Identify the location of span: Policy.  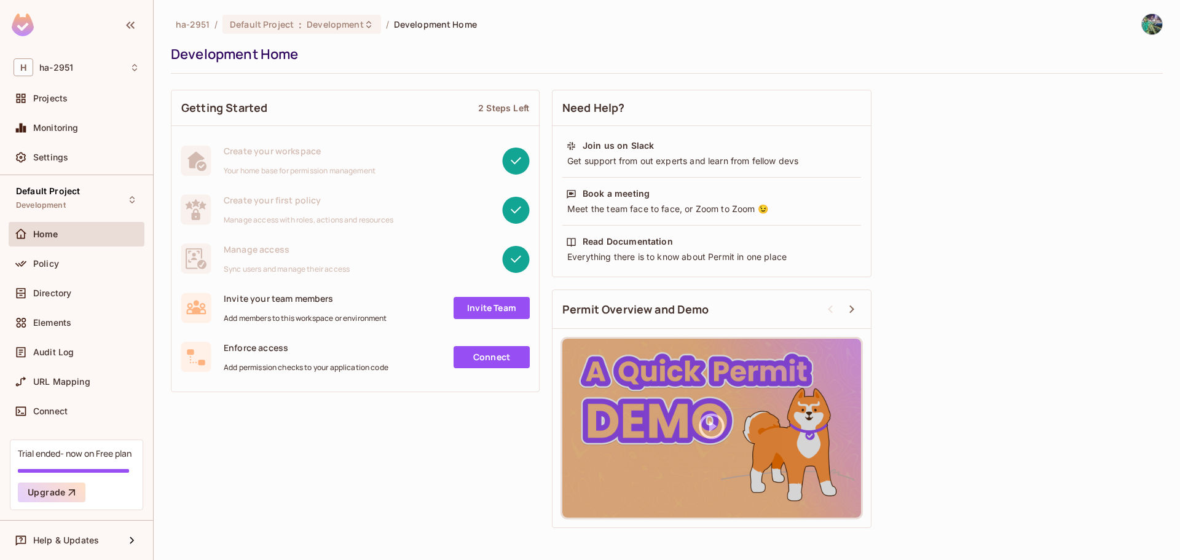
(46, 264).